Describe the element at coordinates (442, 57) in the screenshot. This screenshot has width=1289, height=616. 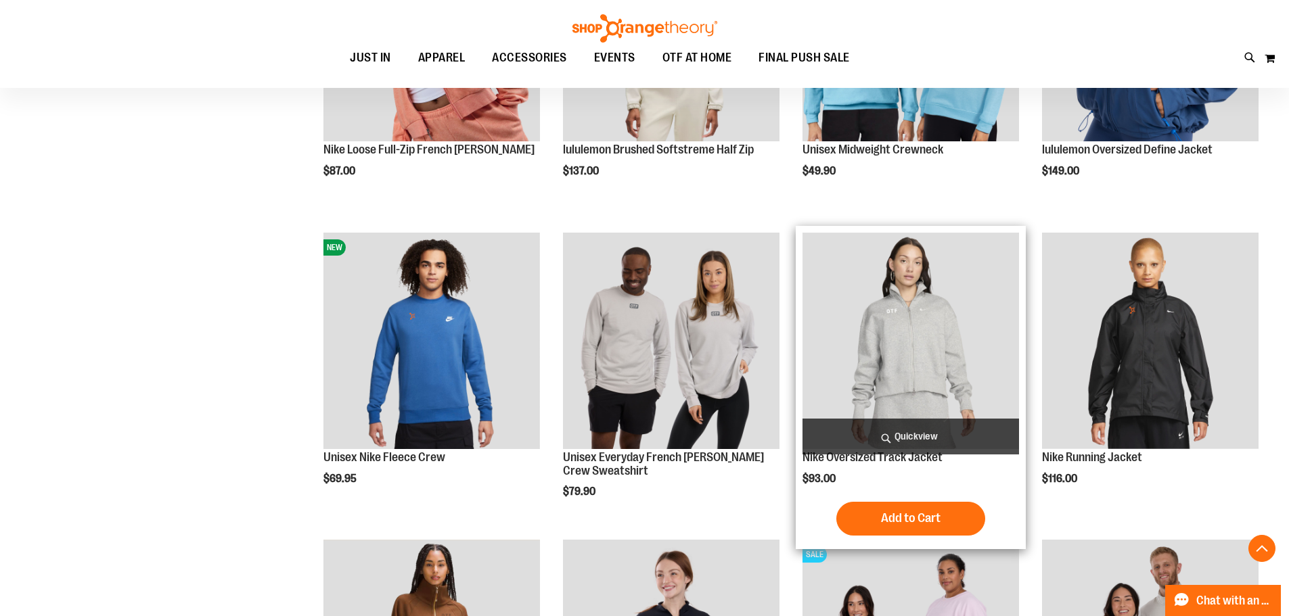
I see `span: APPAREL` at that location.